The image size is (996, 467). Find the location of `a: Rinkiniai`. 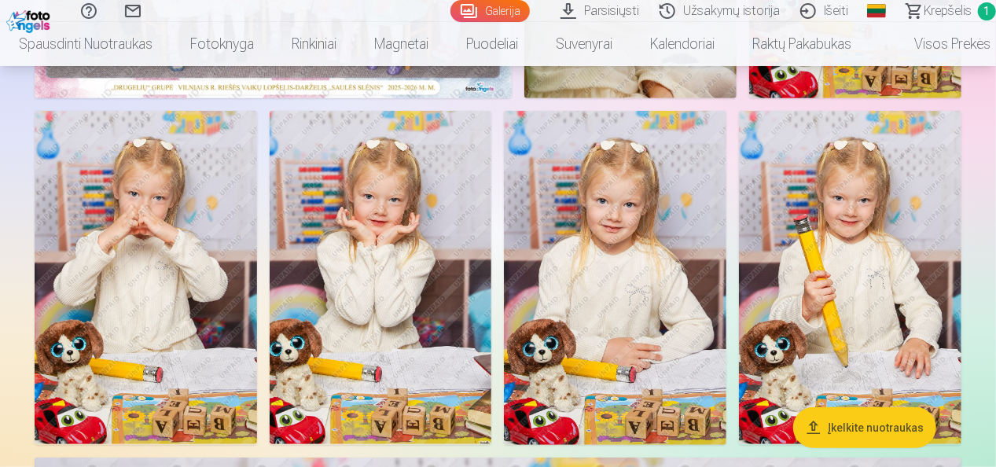

a: Rinkiniai is located at coordinates (314, 44).